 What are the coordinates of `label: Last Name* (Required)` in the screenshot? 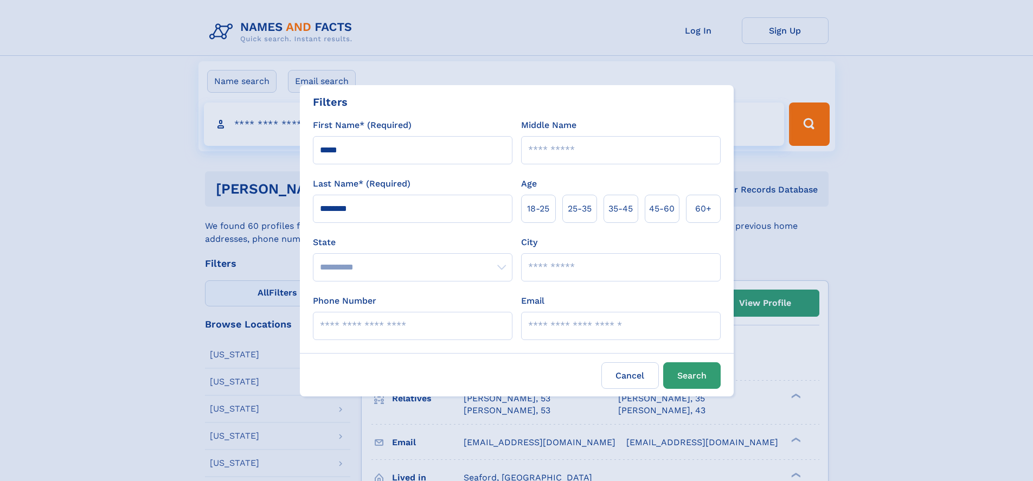 It's located at (362, 184).